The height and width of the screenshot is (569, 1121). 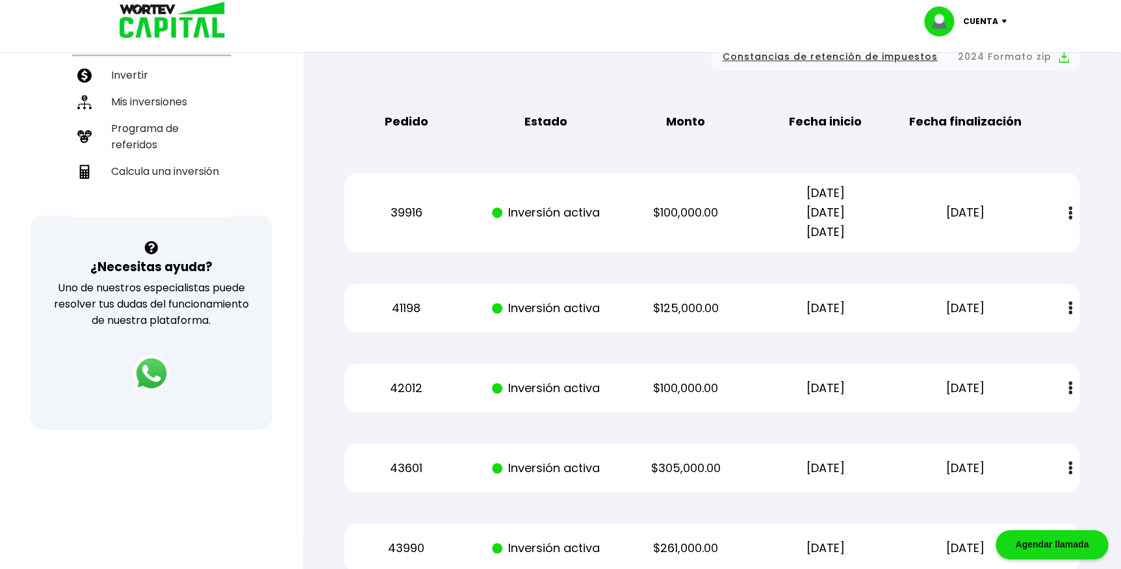 What do you see at coordinates (406, 308) in the screenshot?
I see `p: 41198` at bounding box center [406, 308].